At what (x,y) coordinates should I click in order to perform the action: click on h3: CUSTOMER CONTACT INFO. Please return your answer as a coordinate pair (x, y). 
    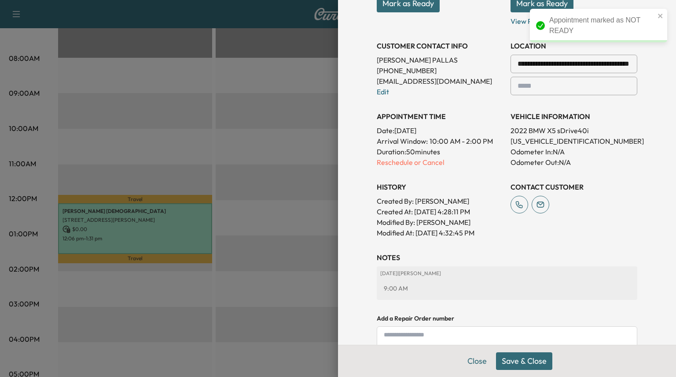
    Looking at the image, I should click on (440, 46).